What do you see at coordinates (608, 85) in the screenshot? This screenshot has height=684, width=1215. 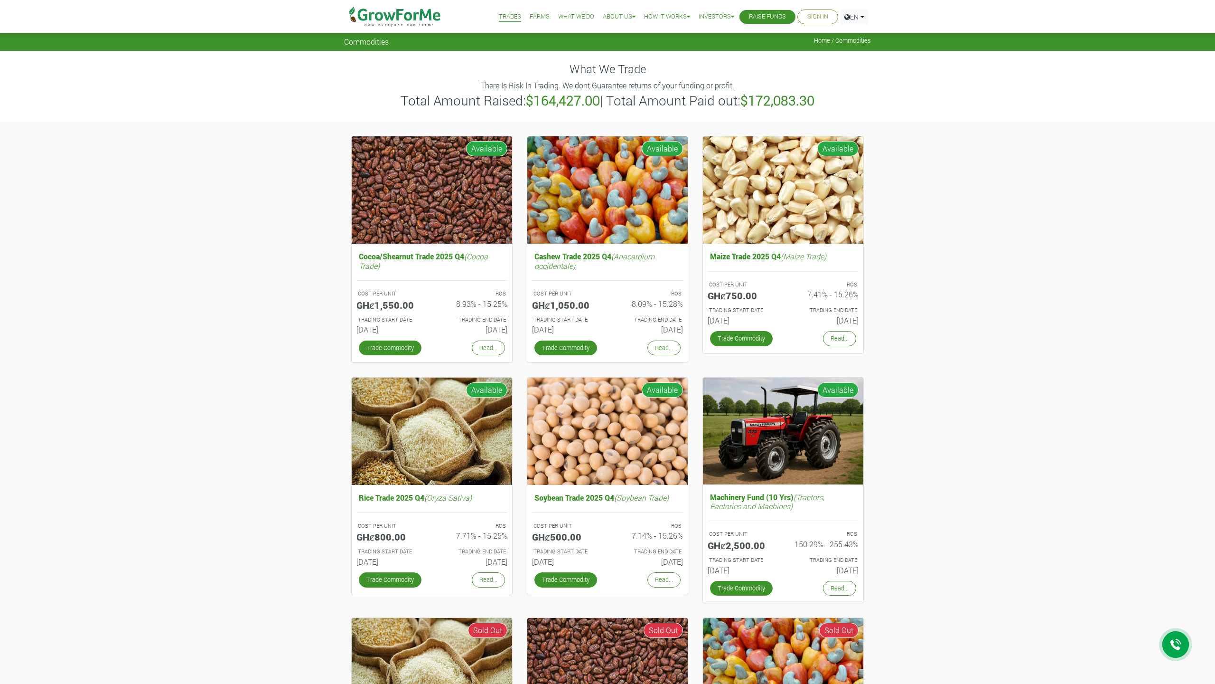 I see `p: There Is Risk In Trading. We dont Guarantee returns of your funding or profit.` at bounding box center [608, 85].